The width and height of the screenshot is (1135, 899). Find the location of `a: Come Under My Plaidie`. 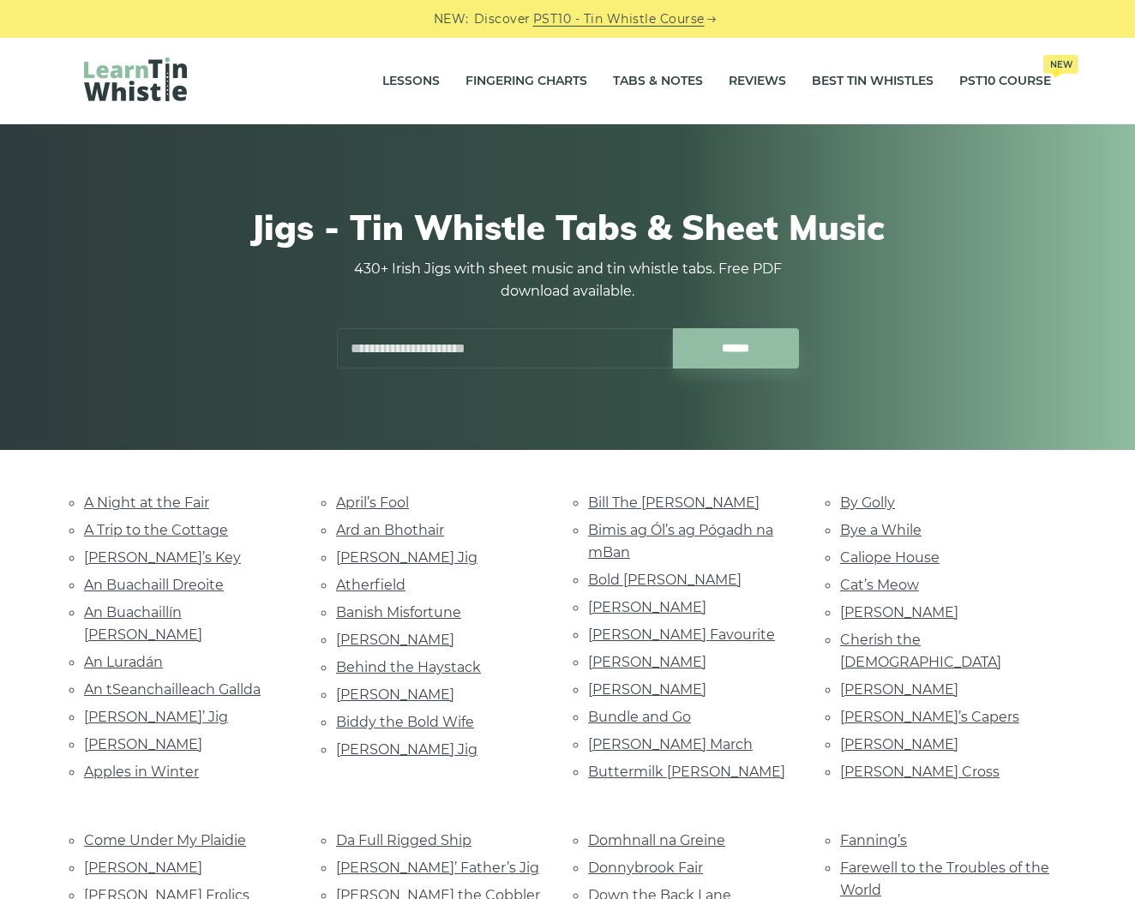

a: Come Under My Plaidie is located at coordinates (165, 840).